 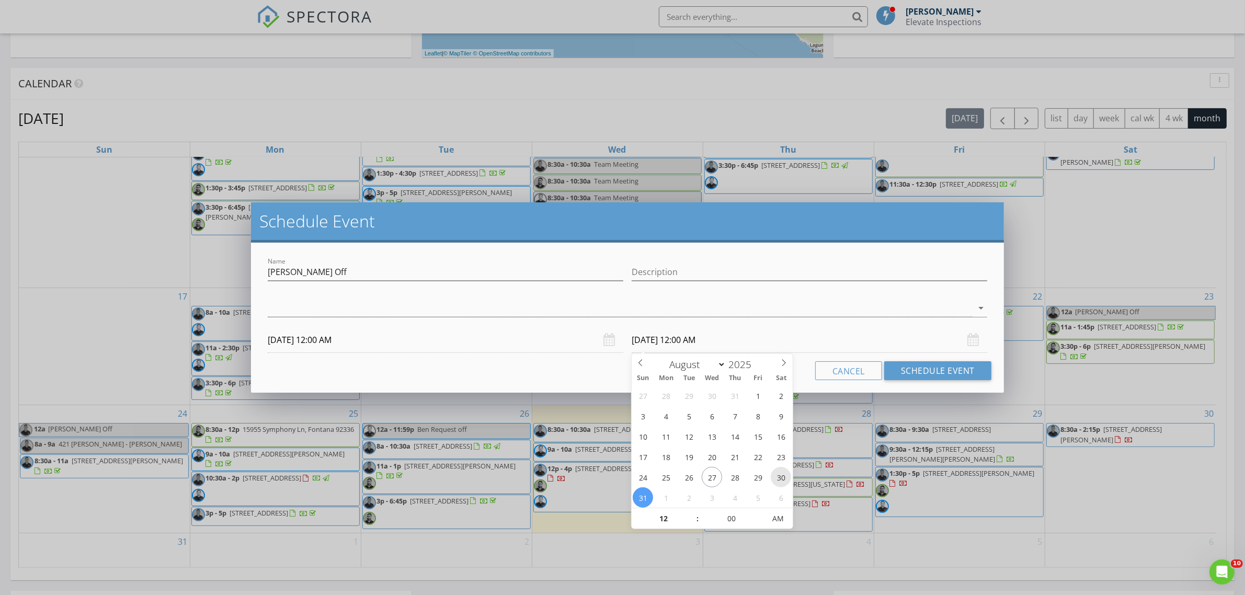 What do you see at coordinates (666, 436) in the screenshot?
I see `span: August 11, 2025` at bounding box center [666, 436].